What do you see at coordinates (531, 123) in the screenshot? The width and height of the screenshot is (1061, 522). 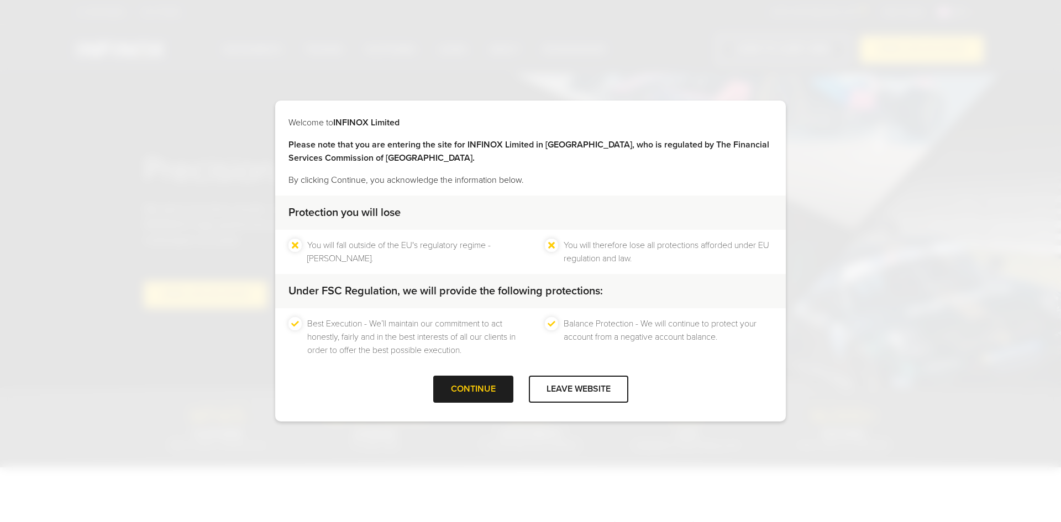 I see `p: Welcome to` at bounding box center [531, 123].